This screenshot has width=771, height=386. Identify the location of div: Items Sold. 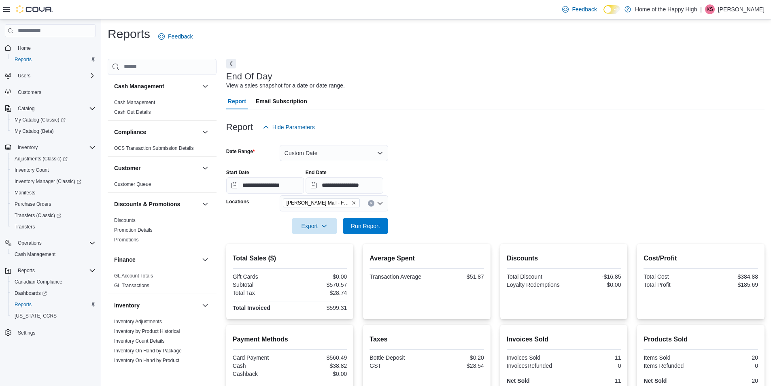
(671, 358).